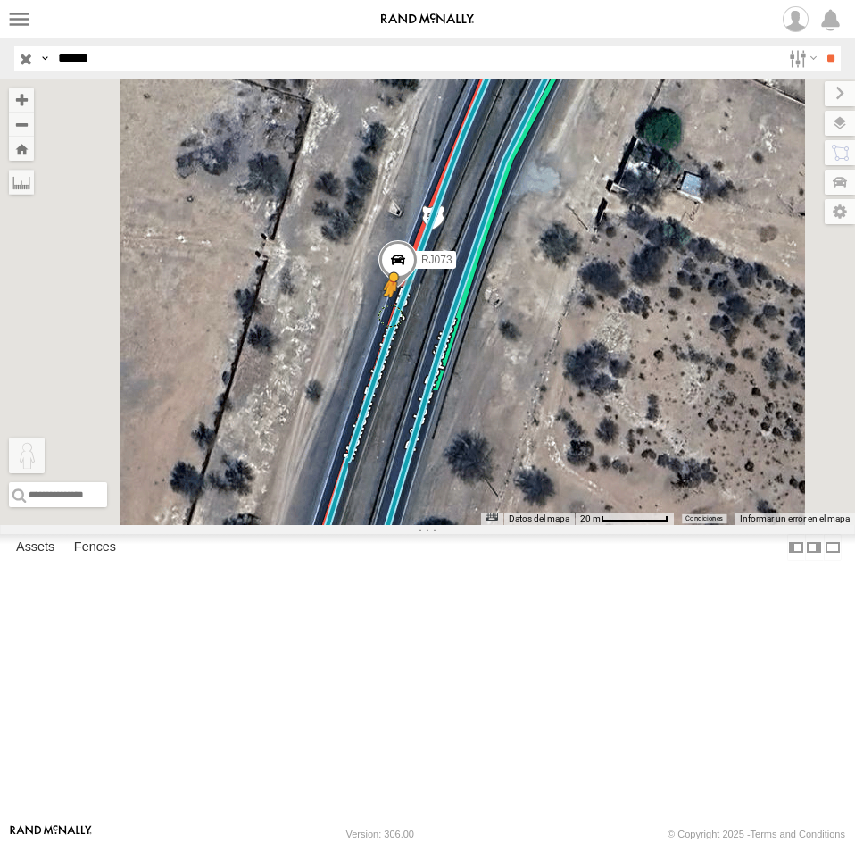 The width and height of the screenshot is (855, 843). Describe the element at coordinates (624, 519) in the screenshot. I see `button: Escala del mapa: 20 m por 72 píxeles` at that location.